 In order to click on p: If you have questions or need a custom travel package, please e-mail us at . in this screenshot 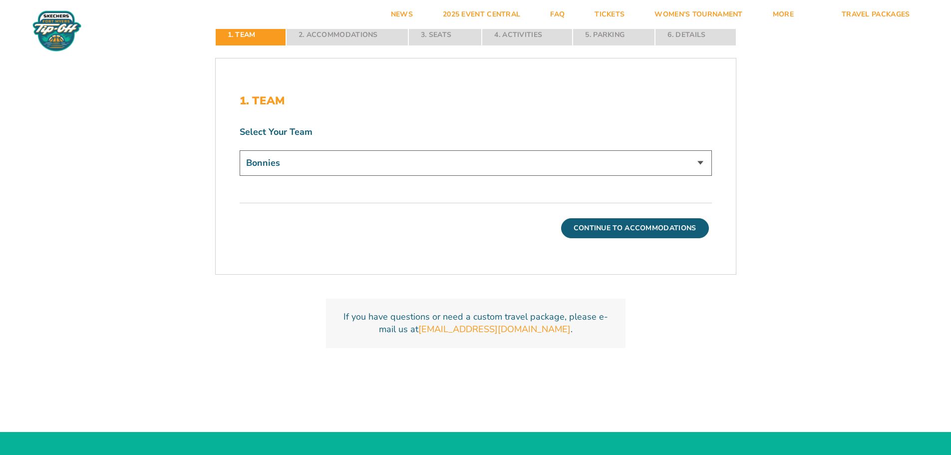, I will do `click(476, 323)`.